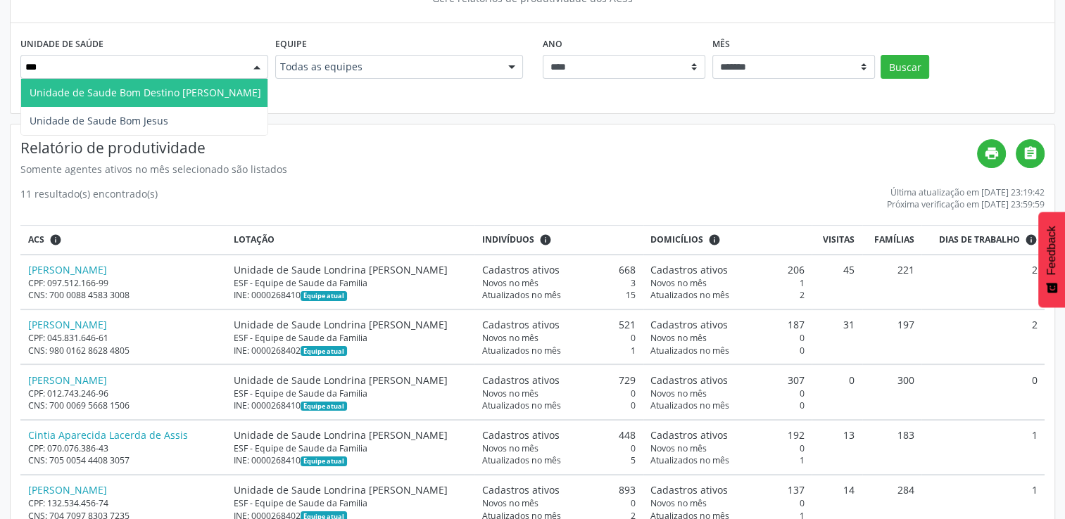 Image resolution: width=1065 pixels, height=519 pixels. What do you see at coordinates (891, 447) in the screenshot?
I see `td: 183` at bounding box center [891, 447].